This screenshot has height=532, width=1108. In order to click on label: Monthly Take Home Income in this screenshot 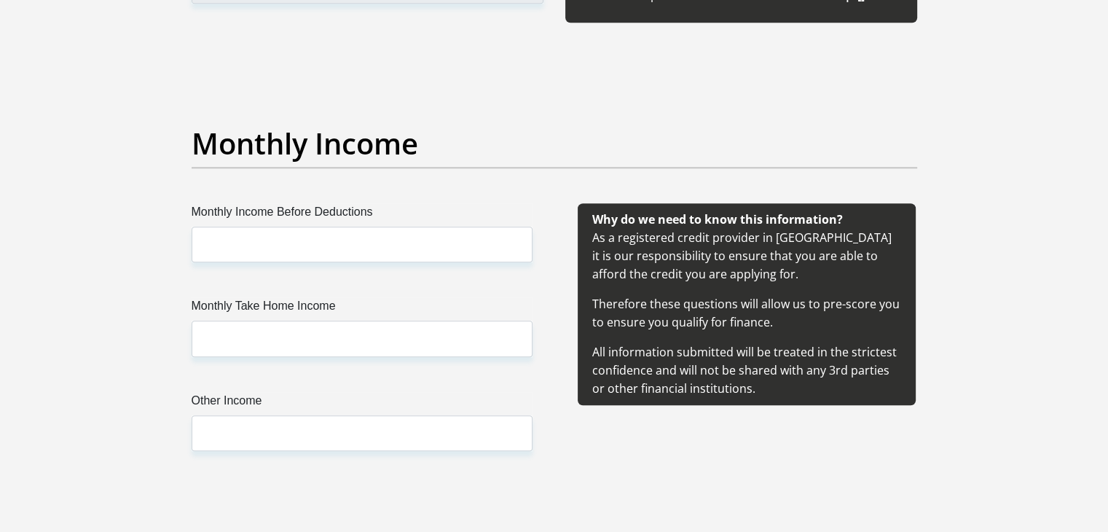, I will do `click(362, 309)`.